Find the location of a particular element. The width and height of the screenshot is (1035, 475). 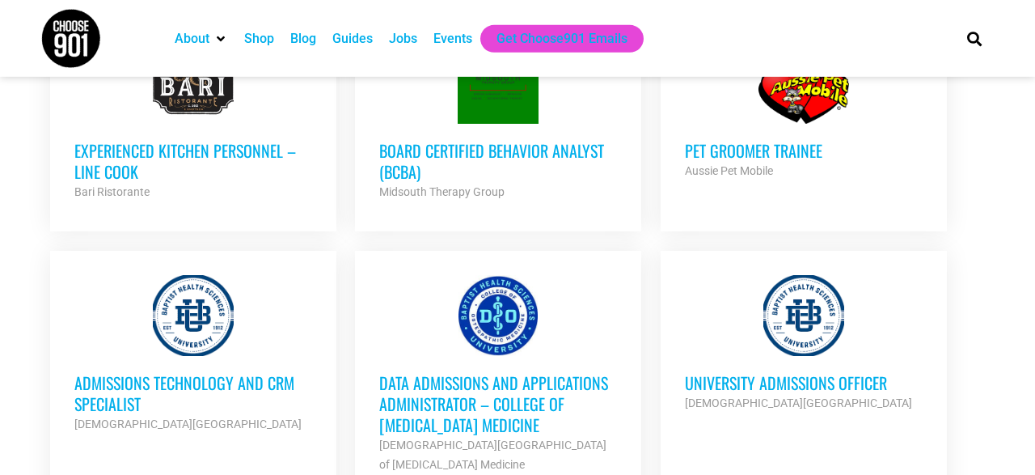

a: Blog is located at coordinates (303, 39).